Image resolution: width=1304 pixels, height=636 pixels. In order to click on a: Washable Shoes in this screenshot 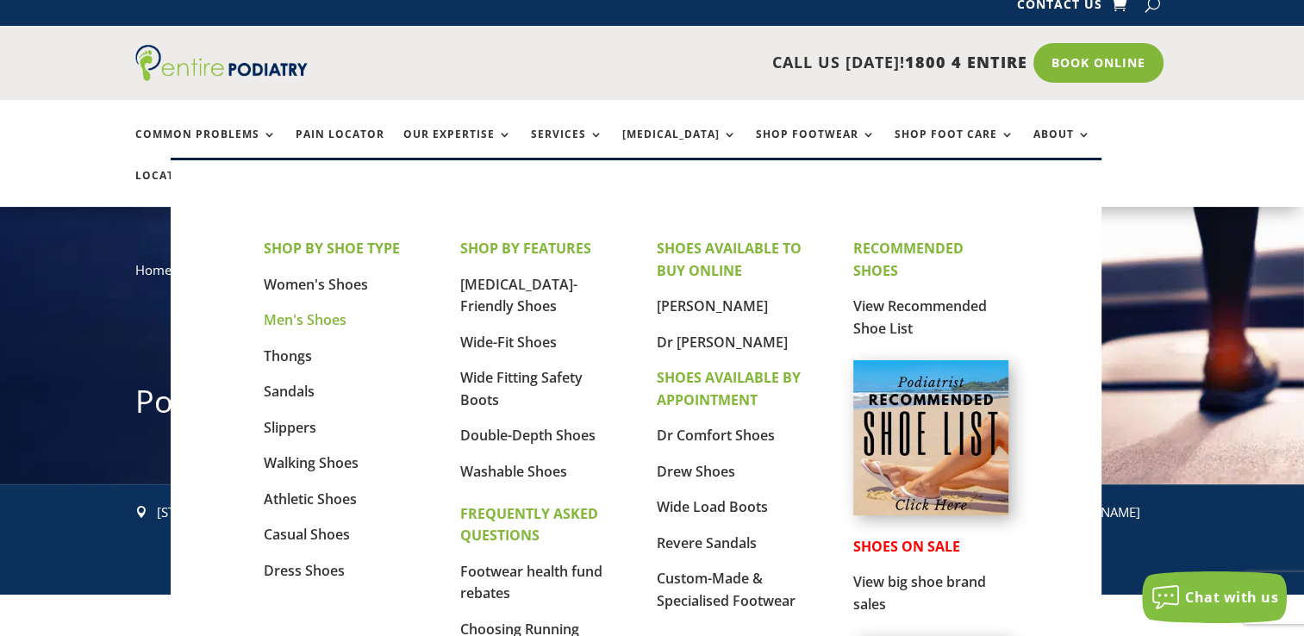, I will do `click(514, 472)`.